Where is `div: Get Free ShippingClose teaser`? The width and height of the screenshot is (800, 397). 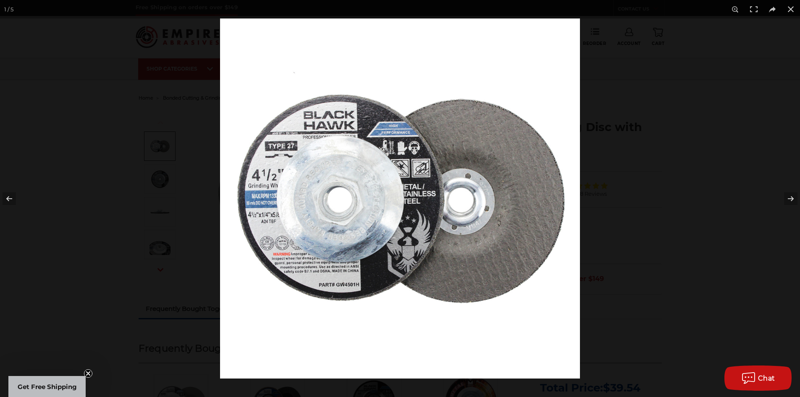 div: Get Free ShippingClose teaser is located at coordinates (47, 386).